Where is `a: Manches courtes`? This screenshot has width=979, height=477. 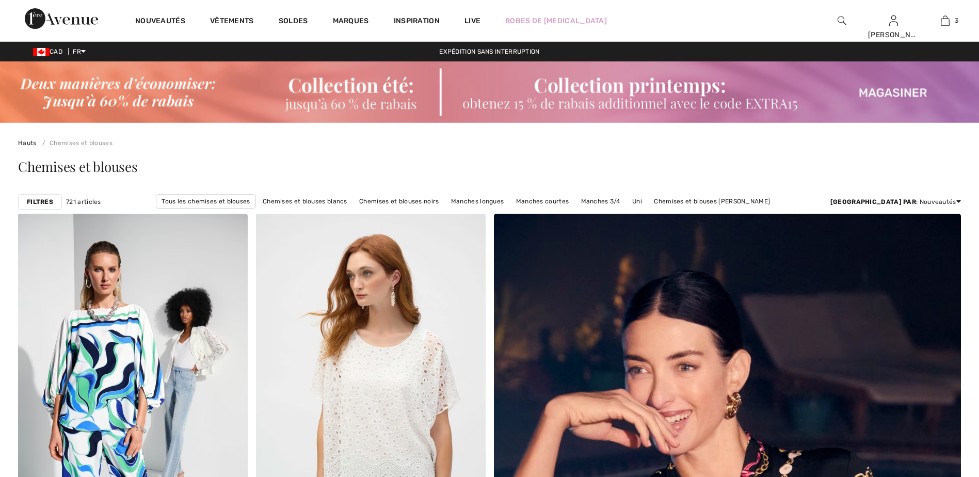 a: Manches courtes is located at coordinates (542, 201).